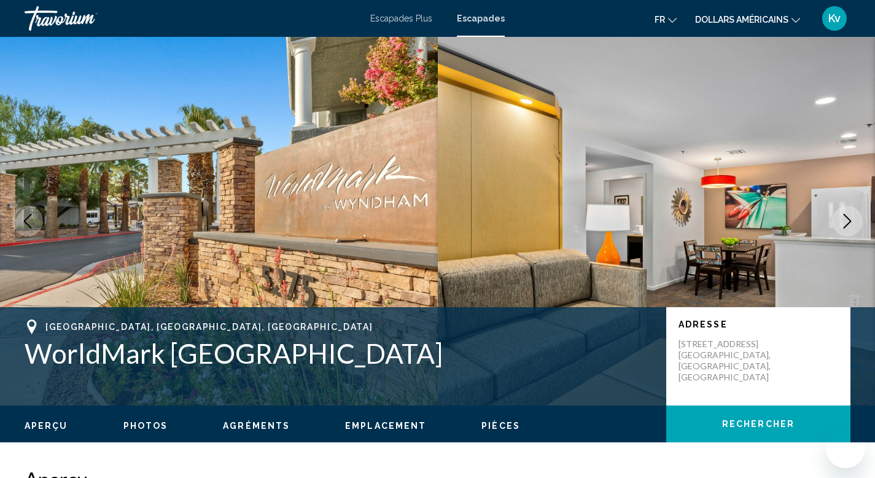  What do you see at coordinates (481, 18) in the screenshot?
I see `font: Escapades` at bounding box center [481, 18].